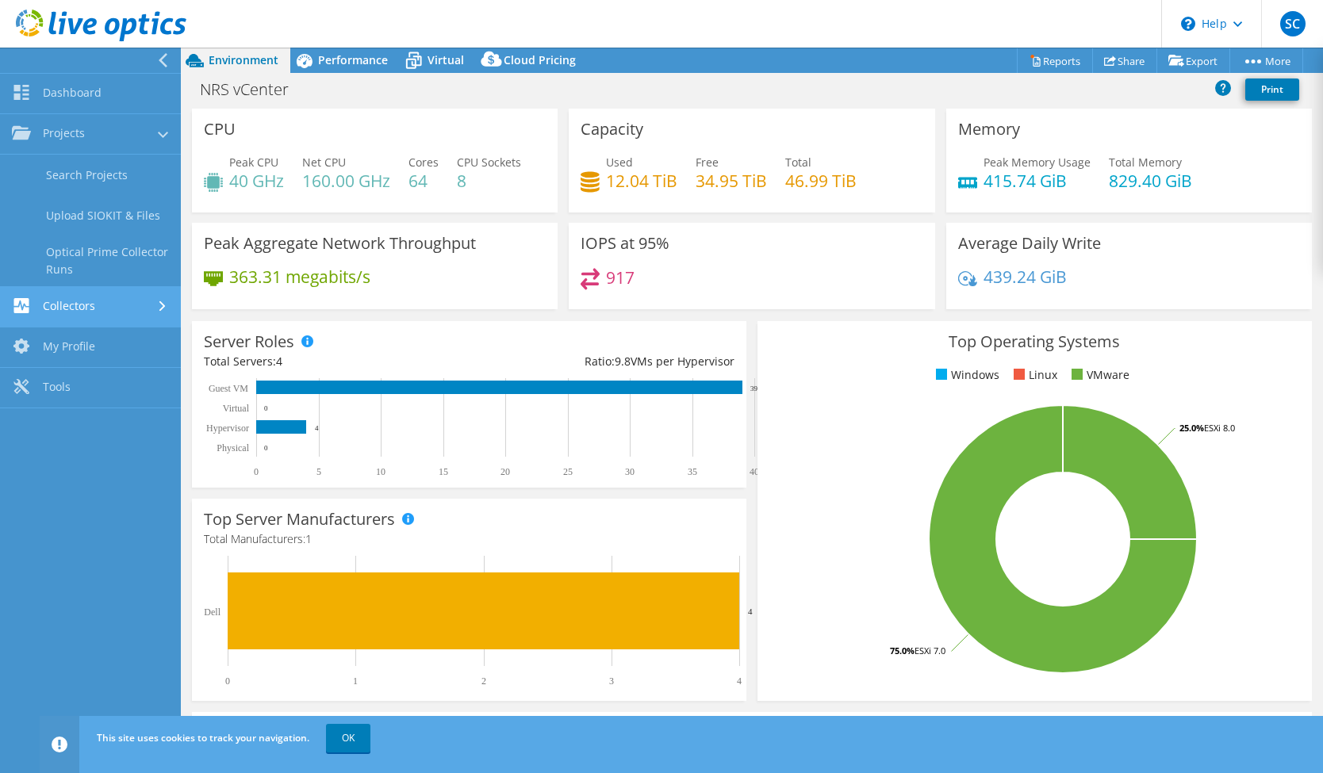  Describe the element at coordinates (339, 243) in the screenshot. I see `h3: Peak Aggregate Network Throughput` at that location.